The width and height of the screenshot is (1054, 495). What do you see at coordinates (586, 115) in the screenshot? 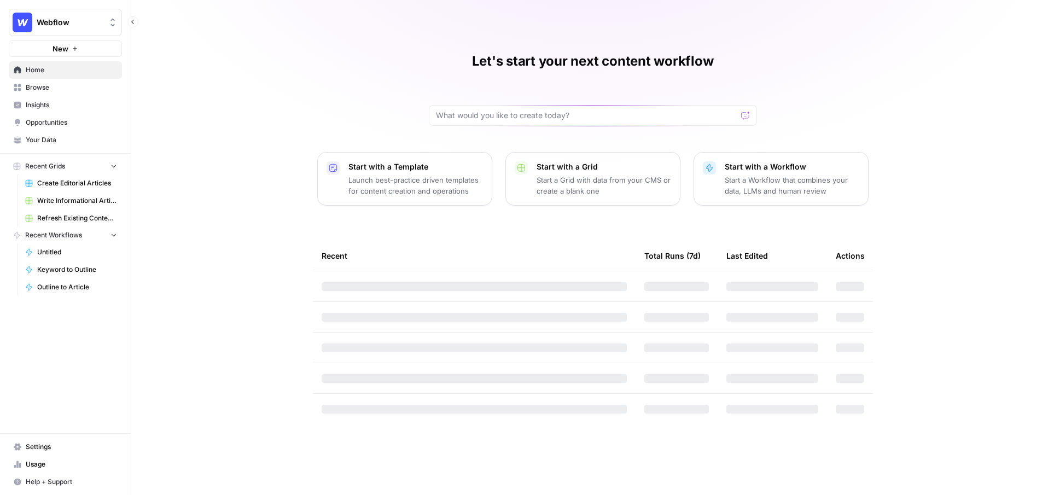
I see `input: What would you like to create today?` at bounding box center [586, 115].